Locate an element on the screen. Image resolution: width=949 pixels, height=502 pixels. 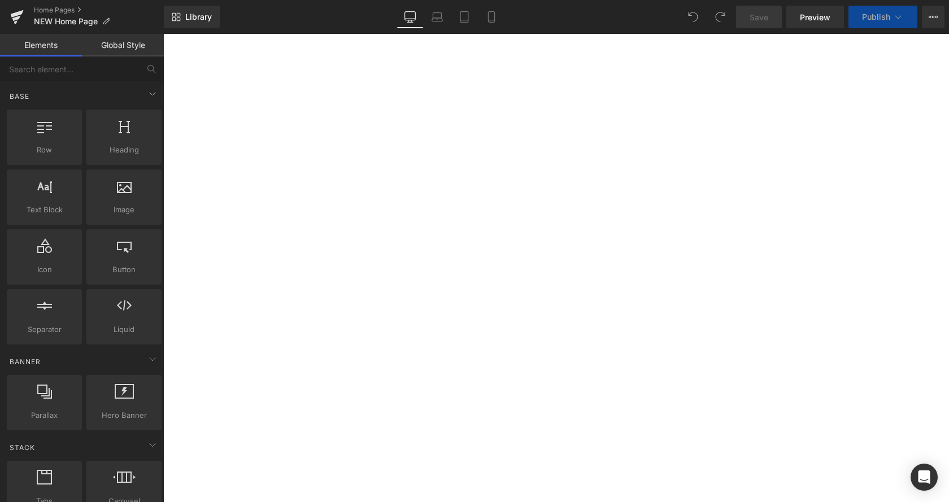
span: Button is located at coordinates (124, 270).